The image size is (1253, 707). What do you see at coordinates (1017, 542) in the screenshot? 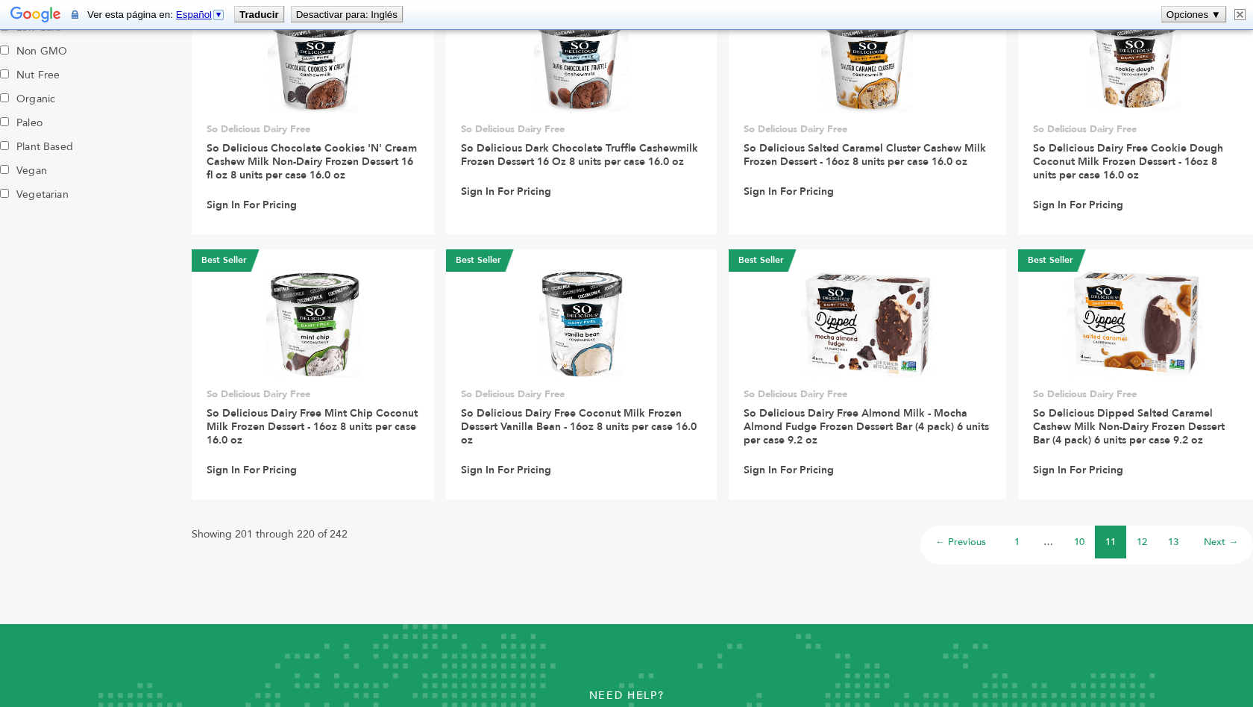
I see `a: 1` at bounding box center [1017, 542].